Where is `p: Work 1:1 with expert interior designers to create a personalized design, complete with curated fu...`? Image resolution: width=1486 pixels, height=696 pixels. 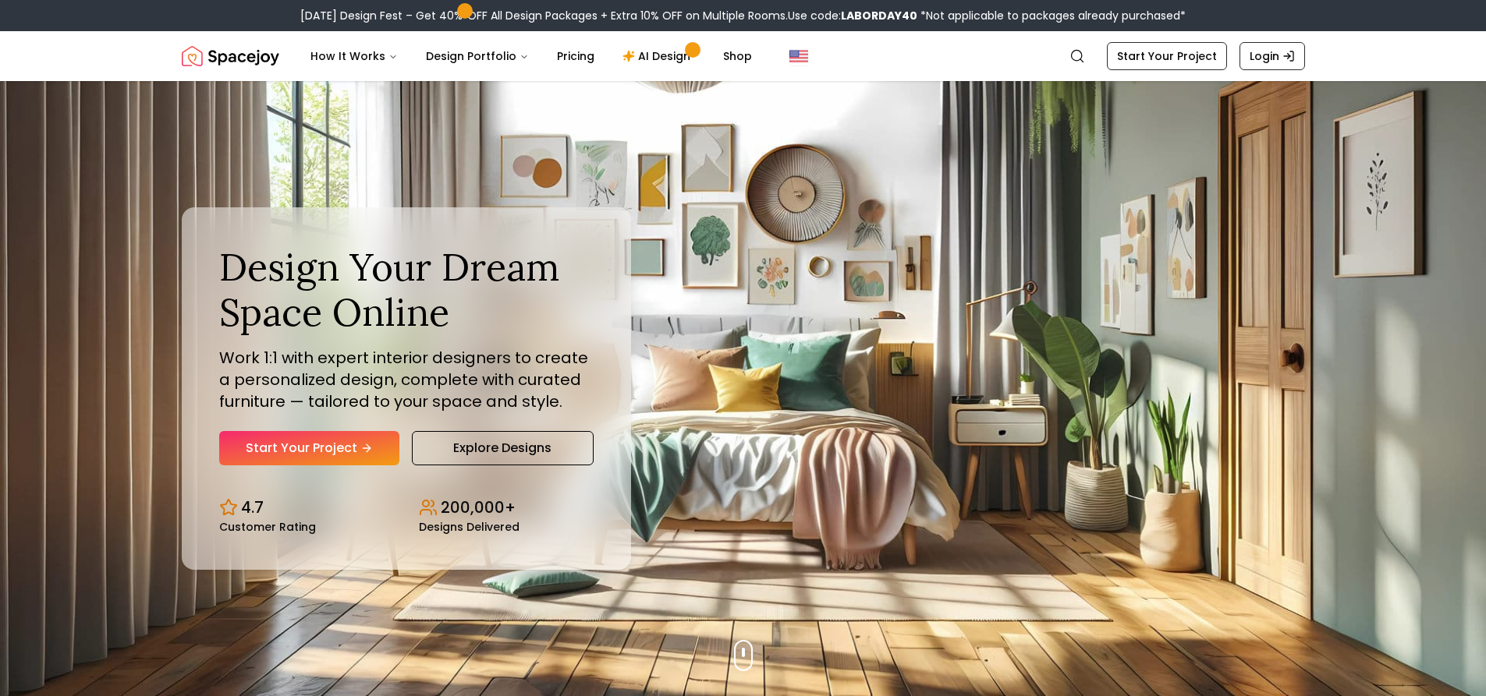 p: Work 1:1 with expert interior designers to create a personalized design, complete with curated fu... is located at coordinates (406, 380).